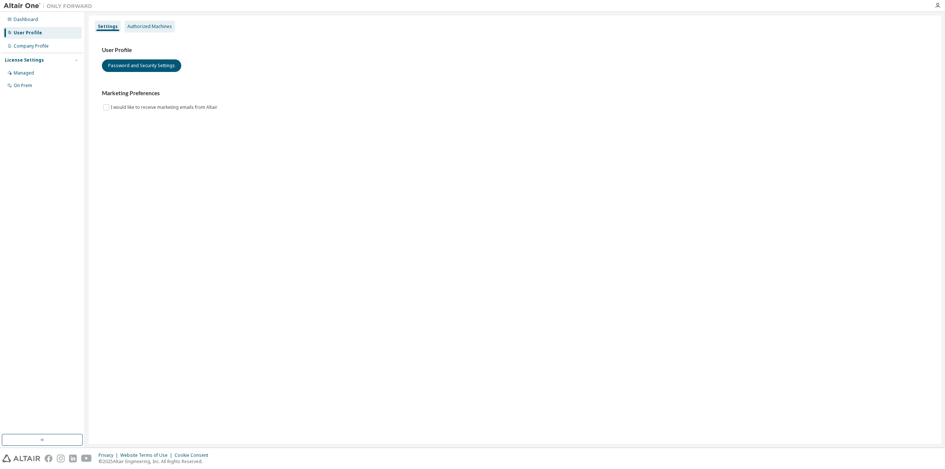 This screenshot has height=469, width=945. Describe the element at coordinates (109, 456) in the screenshot. I see `div: Privacy` at that location.